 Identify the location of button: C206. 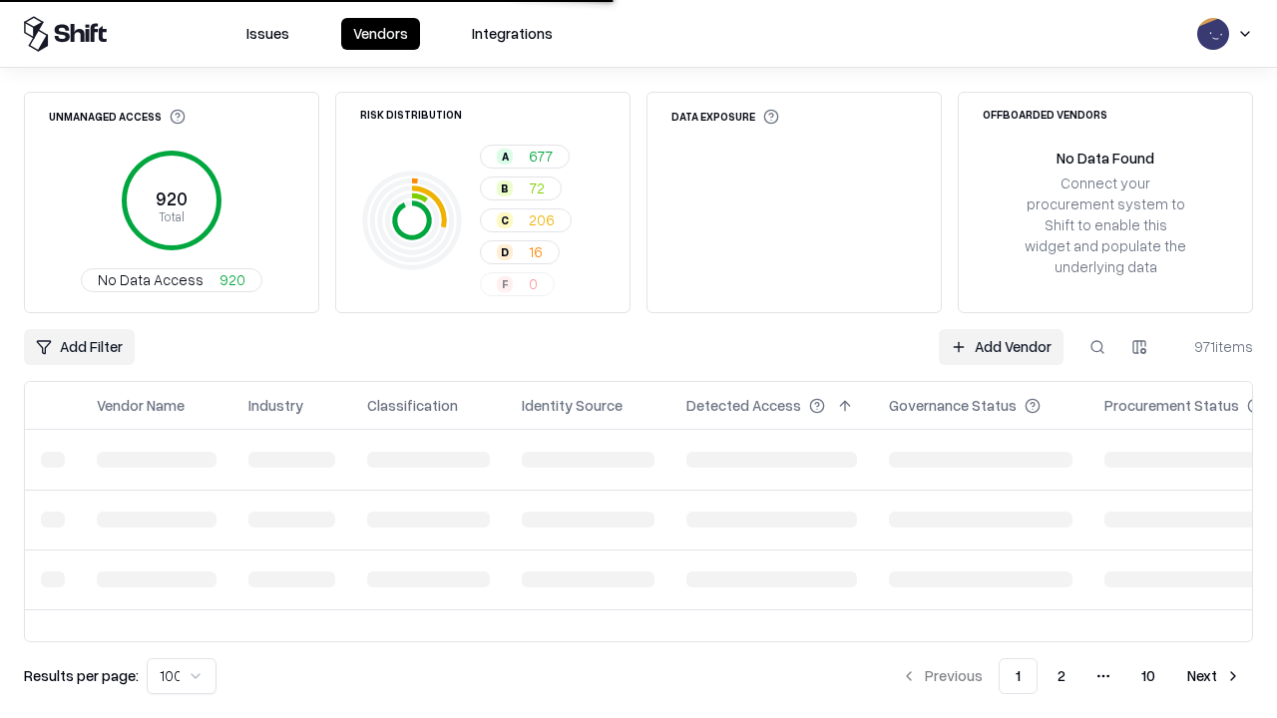
(526, 220).